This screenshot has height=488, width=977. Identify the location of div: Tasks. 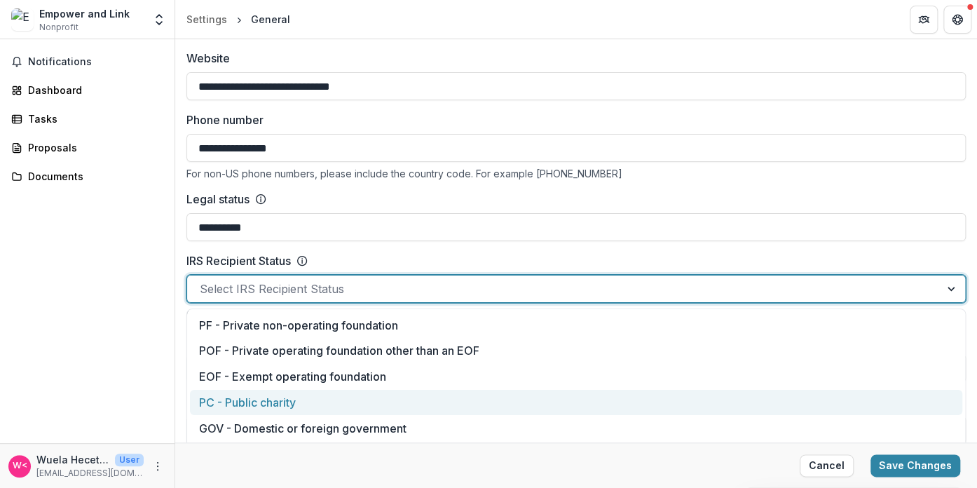
(92, 118).